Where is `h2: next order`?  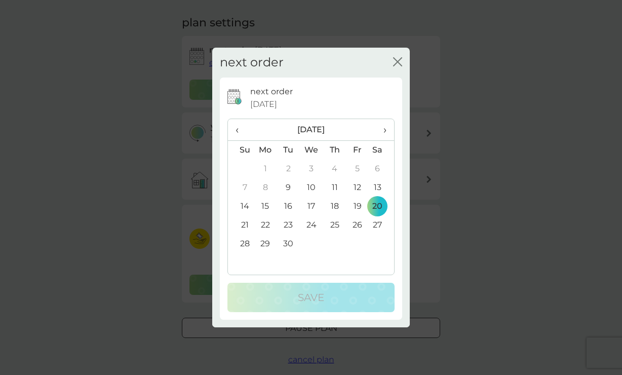 h2: next order is located at coordinates (252, 62).